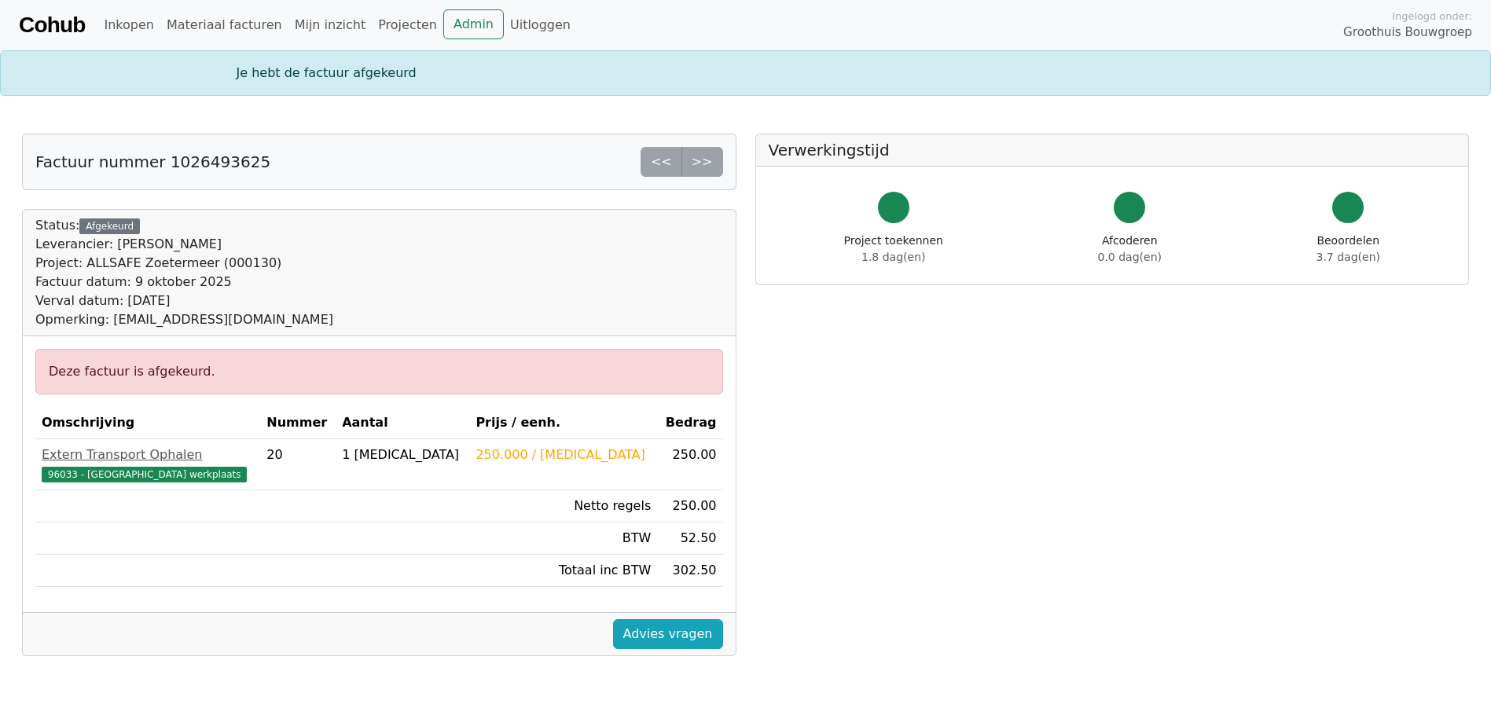  I want to click on td: BTW, so click(563, 538).